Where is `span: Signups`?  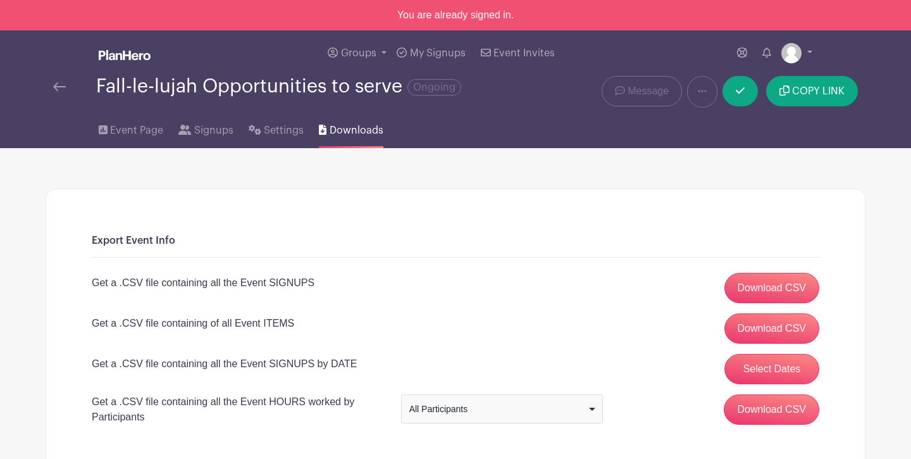 span: Signups is located at coordinates (214, 130).